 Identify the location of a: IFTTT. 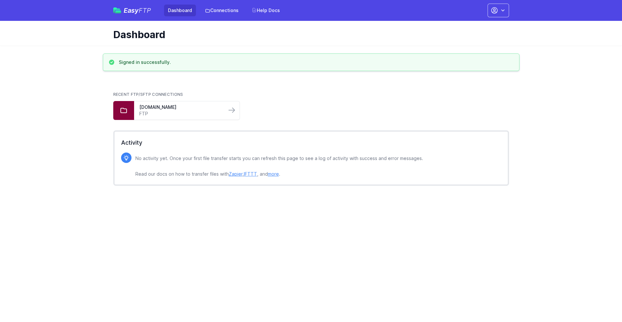
(250, 174).